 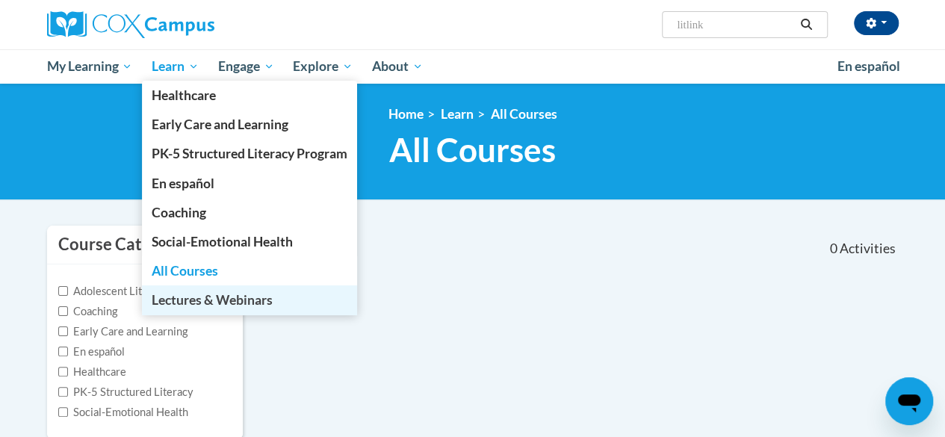 I want to click on label: Early Care and Learning, so click(x=122, y=332).